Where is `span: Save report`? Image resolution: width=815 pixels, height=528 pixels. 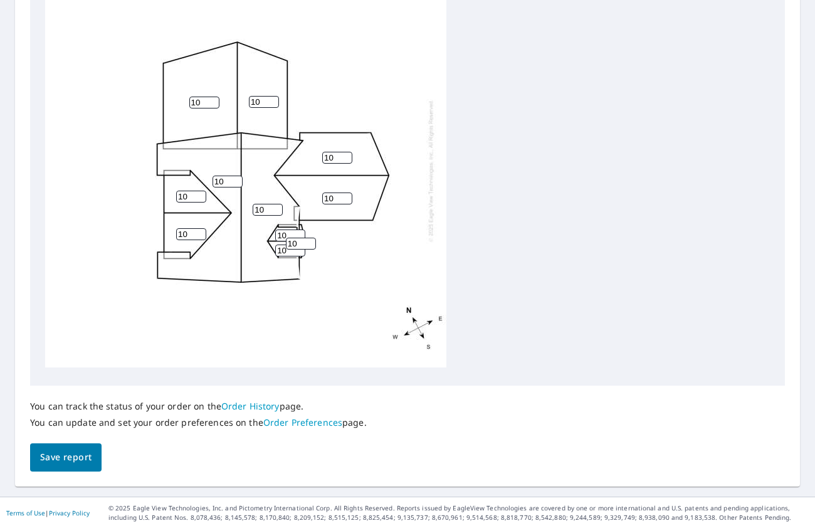 span: Save report is located at coordinates (66, 457).